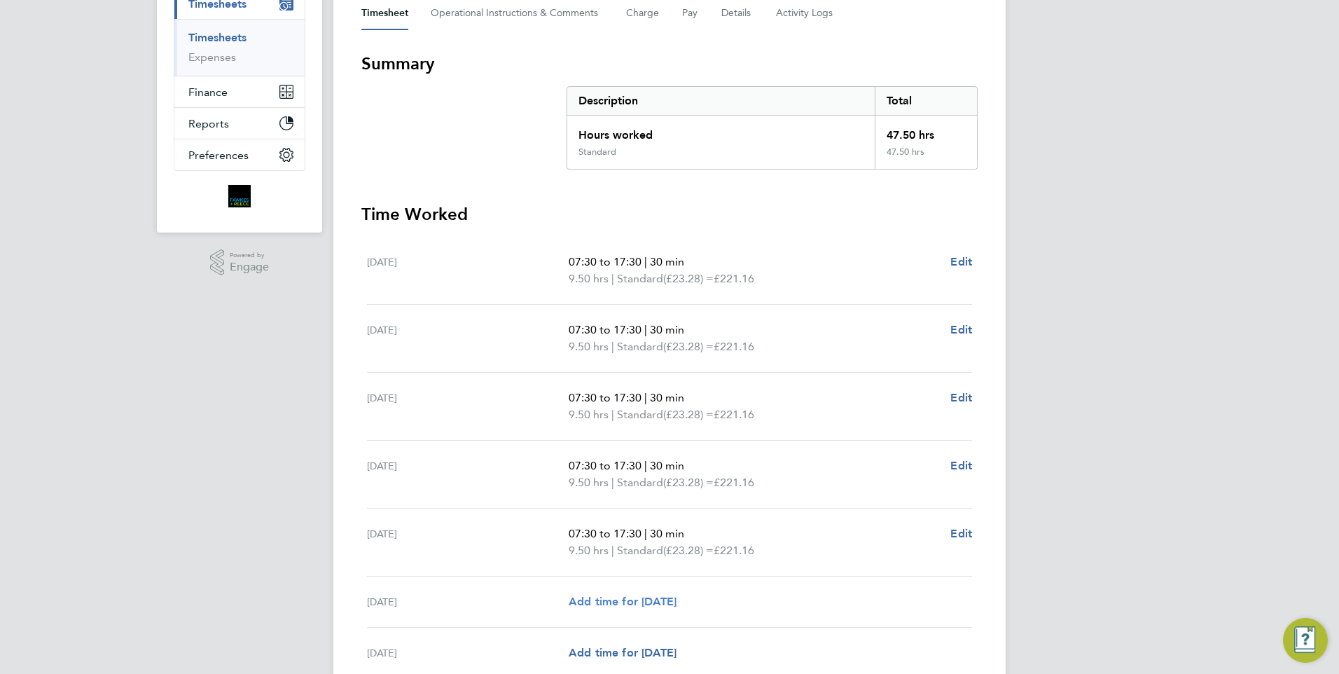 The width and height of the screenshot is (1339, 674). Describe the element at coordinates (670, 64) in the screenshot. I see `h3: Summary` at that location.